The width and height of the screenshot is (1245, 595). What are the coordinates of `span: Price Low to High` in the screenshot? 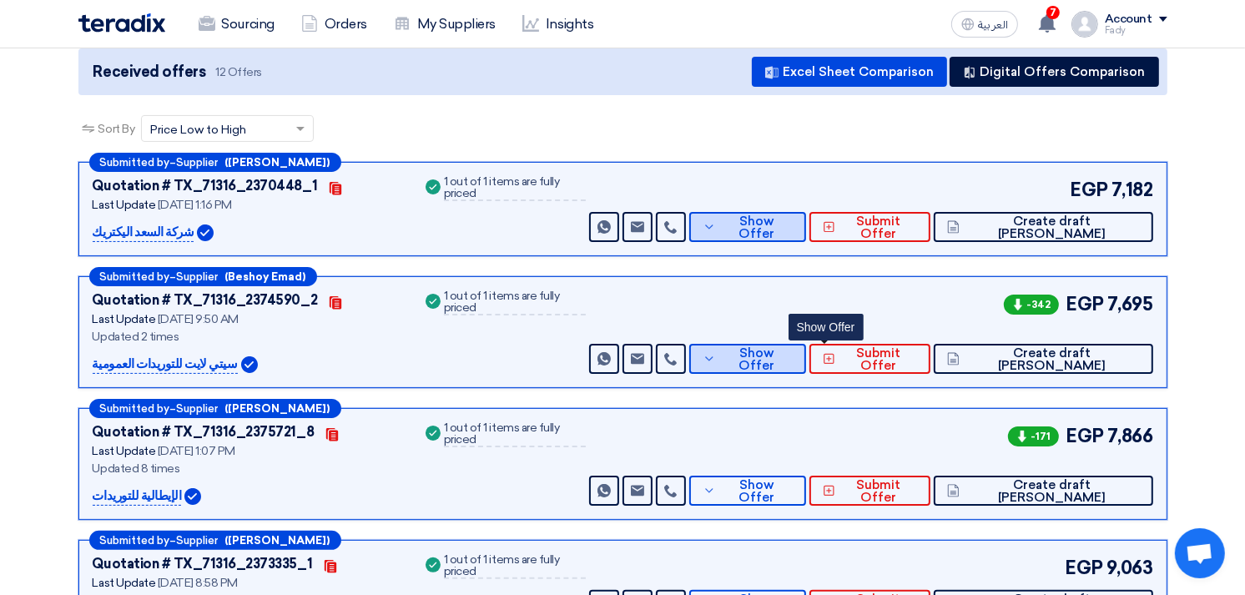 It's located at (198, 129).